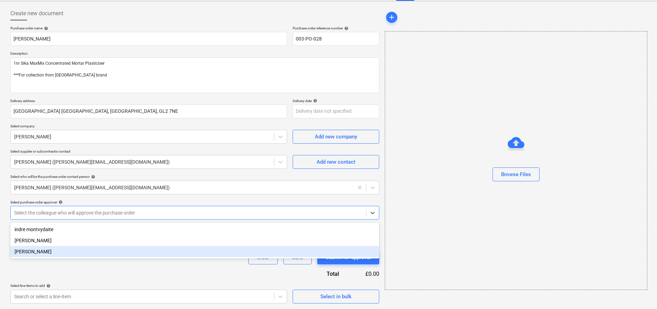 This screenshot has width=657, height=309. Describe the element at coordinates (149, 152) in the screenshot. I see `p: Select supplier or subcontractor contact` at that location.